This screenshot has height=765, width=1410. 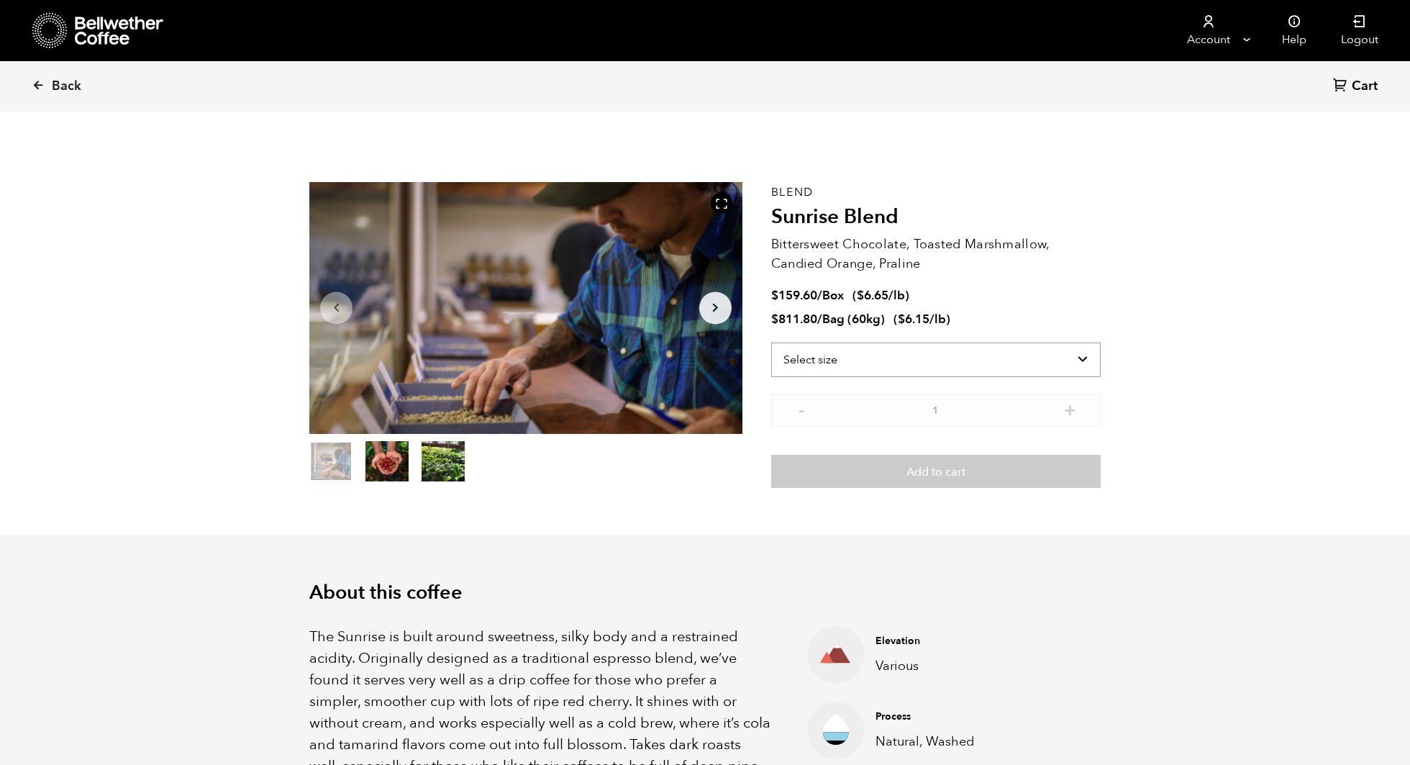 What do you see at coordinates (705, 593) in the screenshot?
I see `h2: About this coffee` at bounding box center [705, 593].